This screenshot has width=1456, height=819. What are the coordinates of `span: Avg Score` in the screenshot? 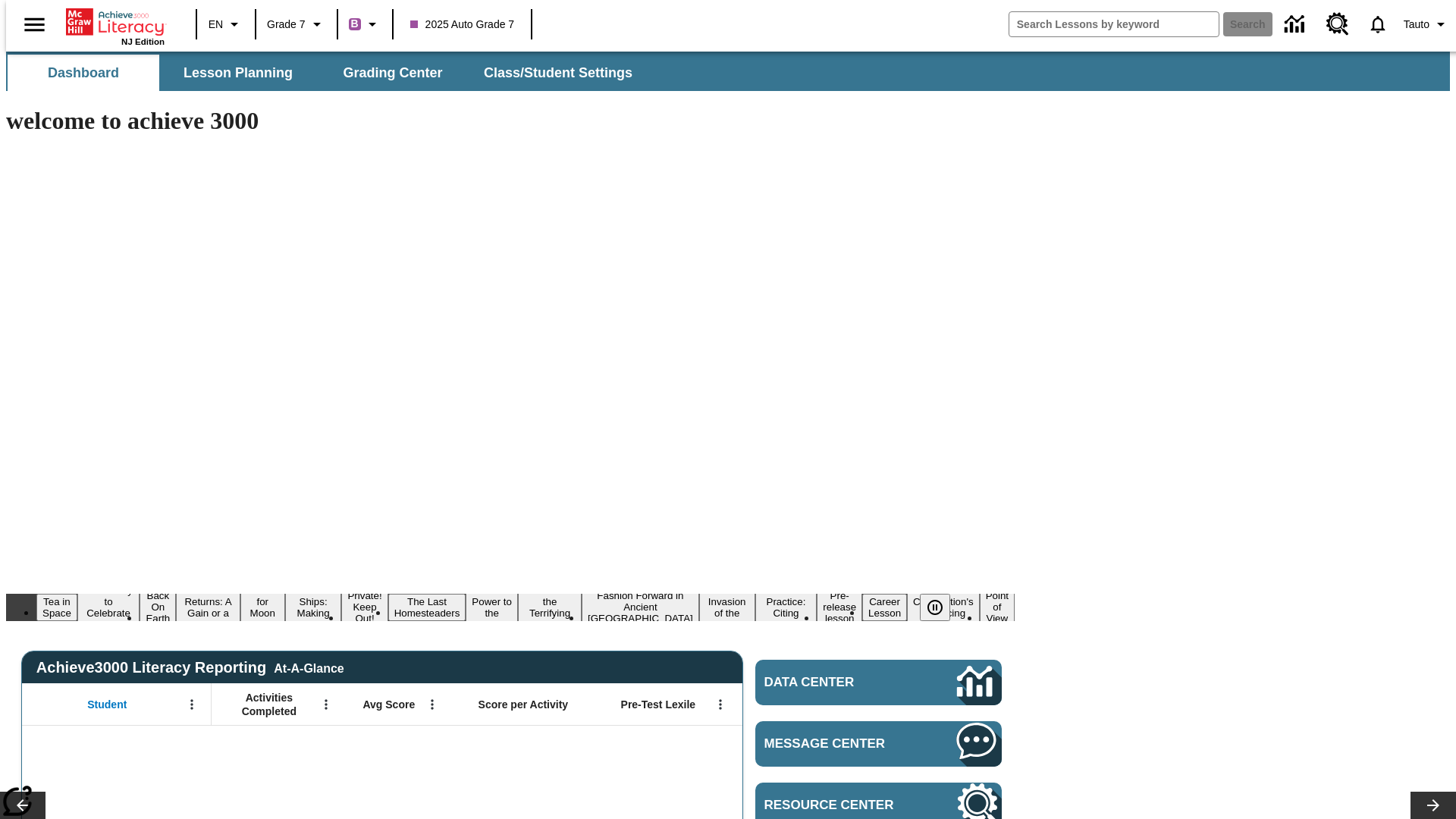 It's located at (388, 704).